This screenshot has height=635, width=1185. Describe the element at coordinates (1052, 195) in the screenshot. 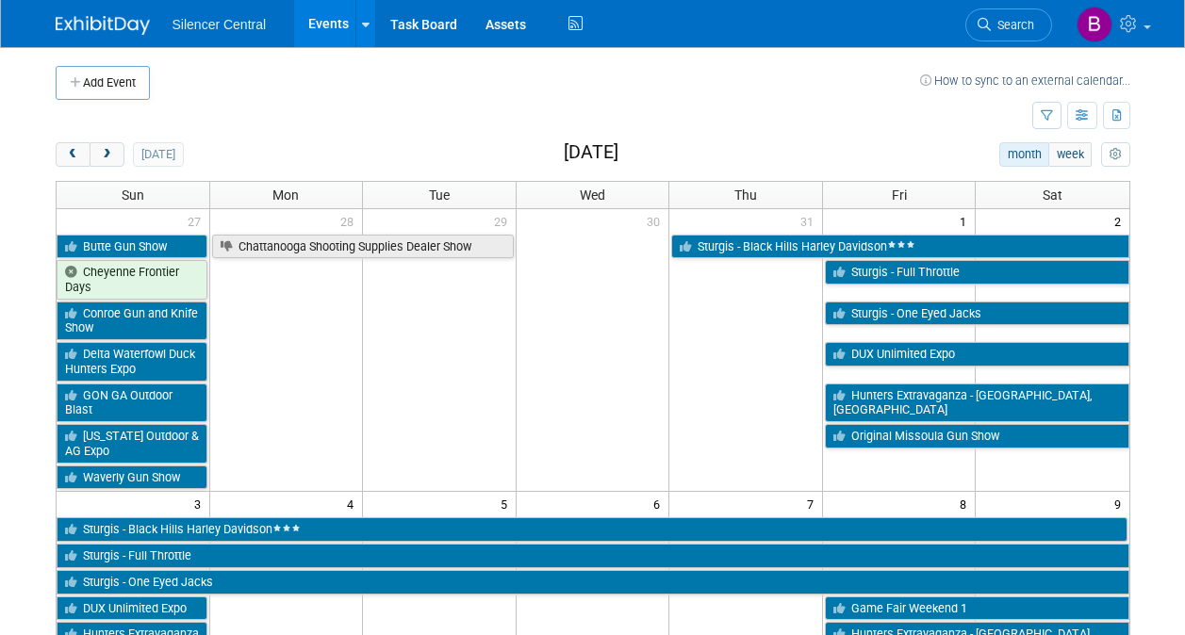

I see `span: Sat` at that location.